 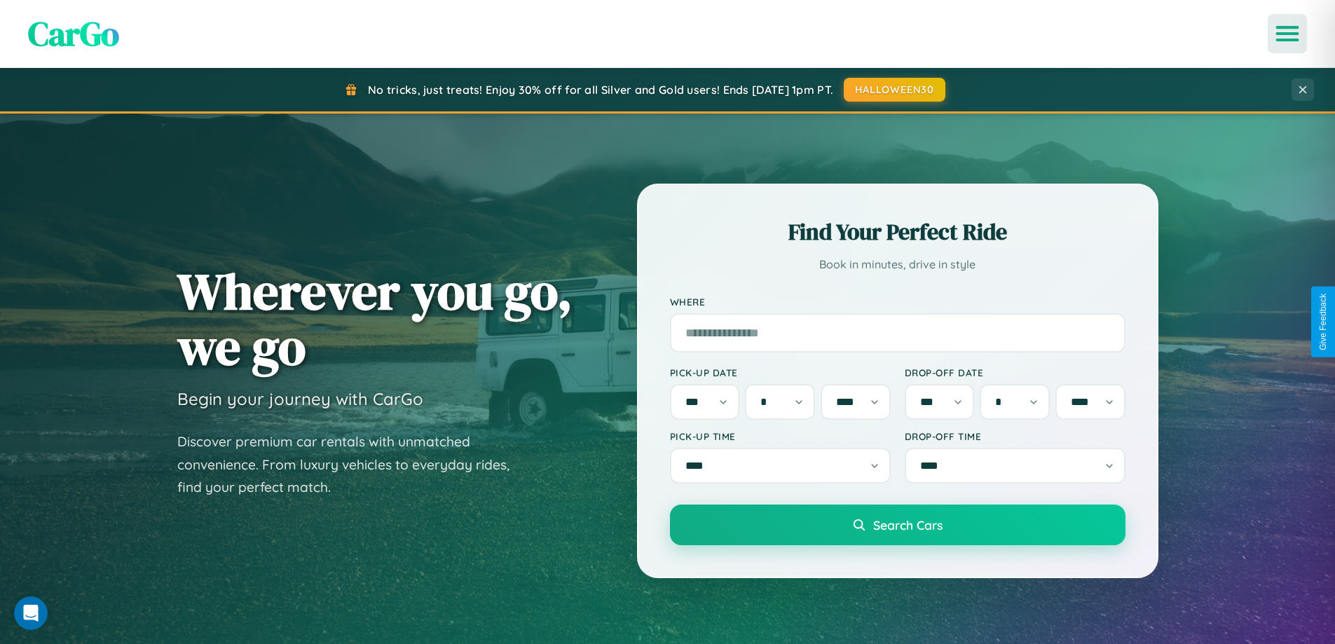 I want to click on span: CarGo, so click(x=74, y=34).